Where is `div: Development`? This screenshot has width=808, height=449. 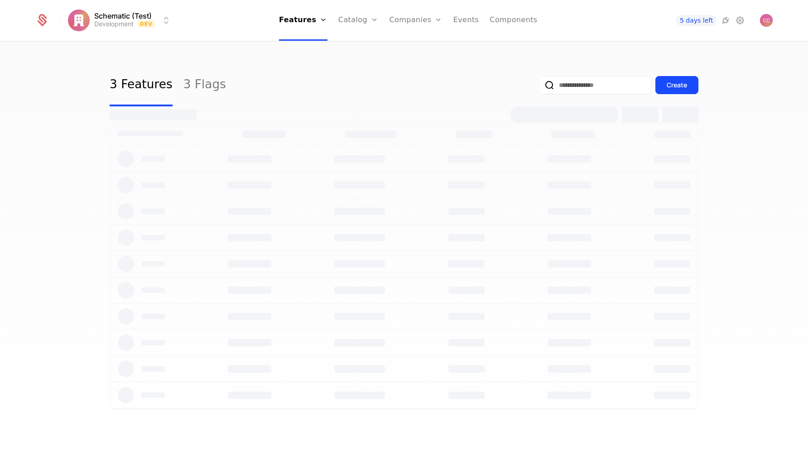 div: Development is located at coordinates (114, 24).